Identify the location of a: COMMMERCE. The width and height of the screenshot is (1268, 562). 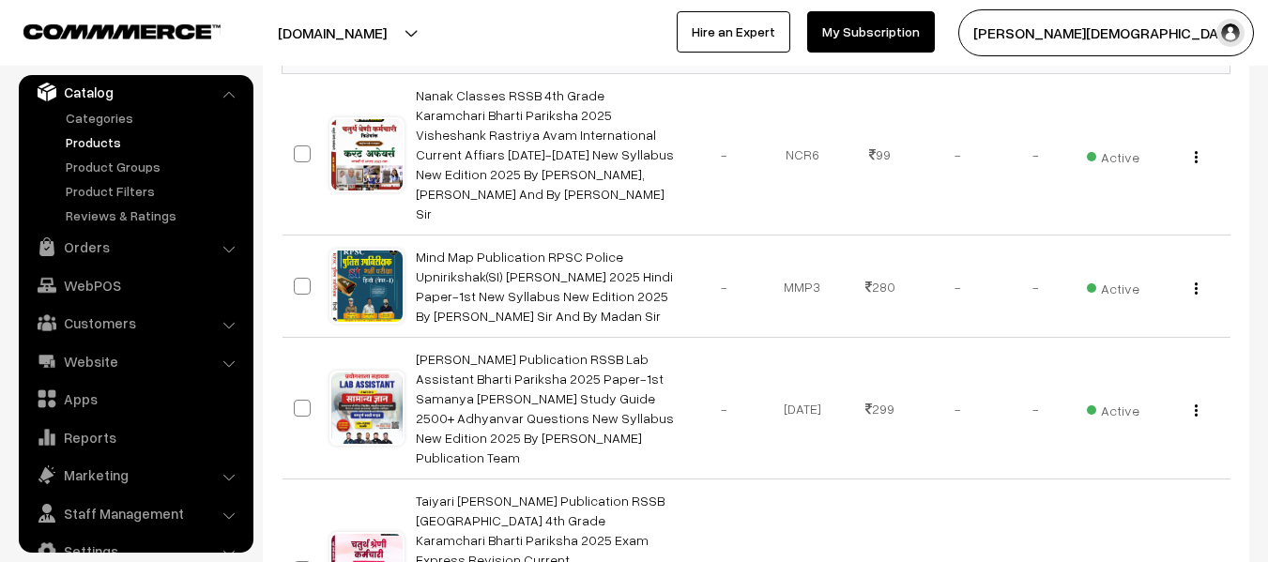
(105, 30).